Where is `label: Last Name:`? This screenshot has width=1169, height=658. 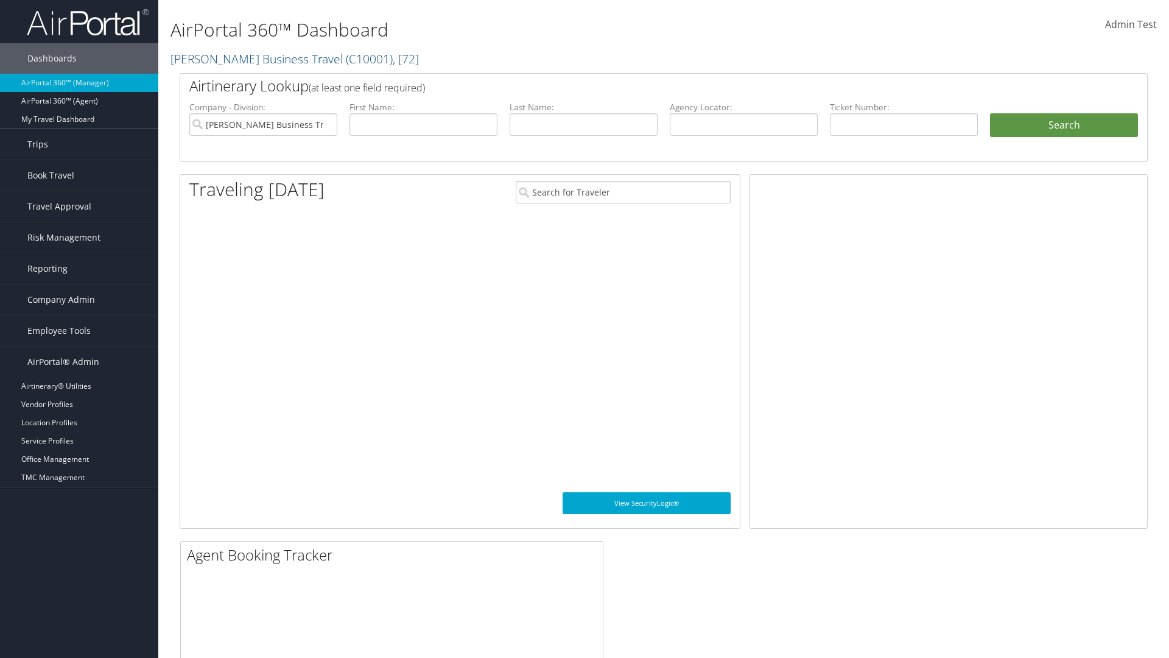
label: Last Name: is located at coordinates (583, 107).